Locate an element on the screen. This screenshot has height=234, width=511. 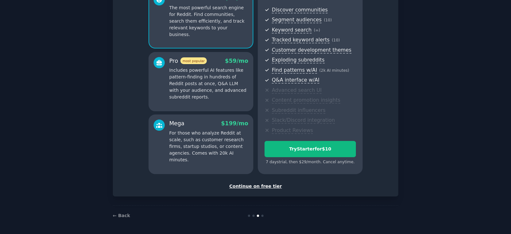
div: Try Starter for $10 is located at coordinates (310, 149).